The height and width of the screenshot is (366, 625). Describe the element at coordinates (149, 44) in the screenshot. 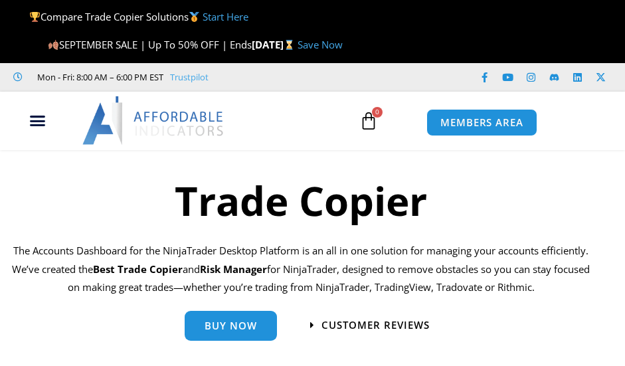

I see `span: SEPTEMBER SALE | Up To 50% OFF | Ends` at that location.